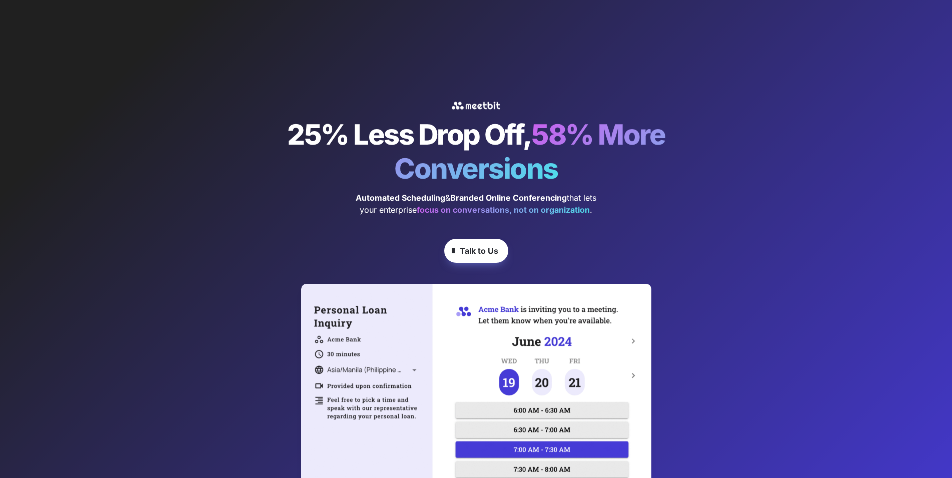  Describe the element at coordinates (409, 135) in the screenshot. I see `span: 25% Less Drop Off,` at that location.